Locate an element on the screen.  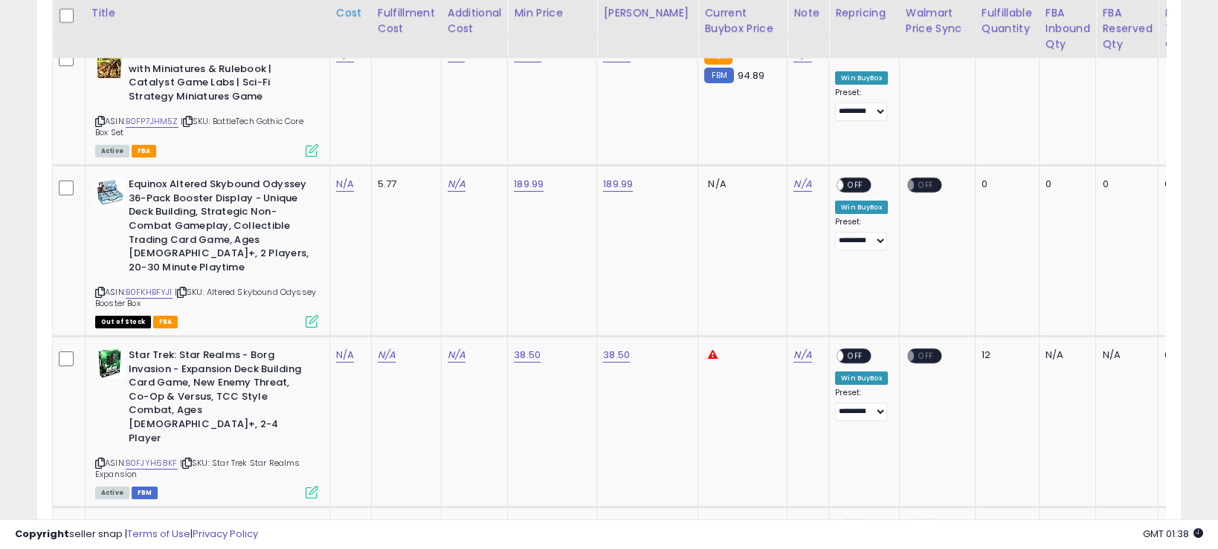
strong: Copyright is located at coordinates (42, 534).